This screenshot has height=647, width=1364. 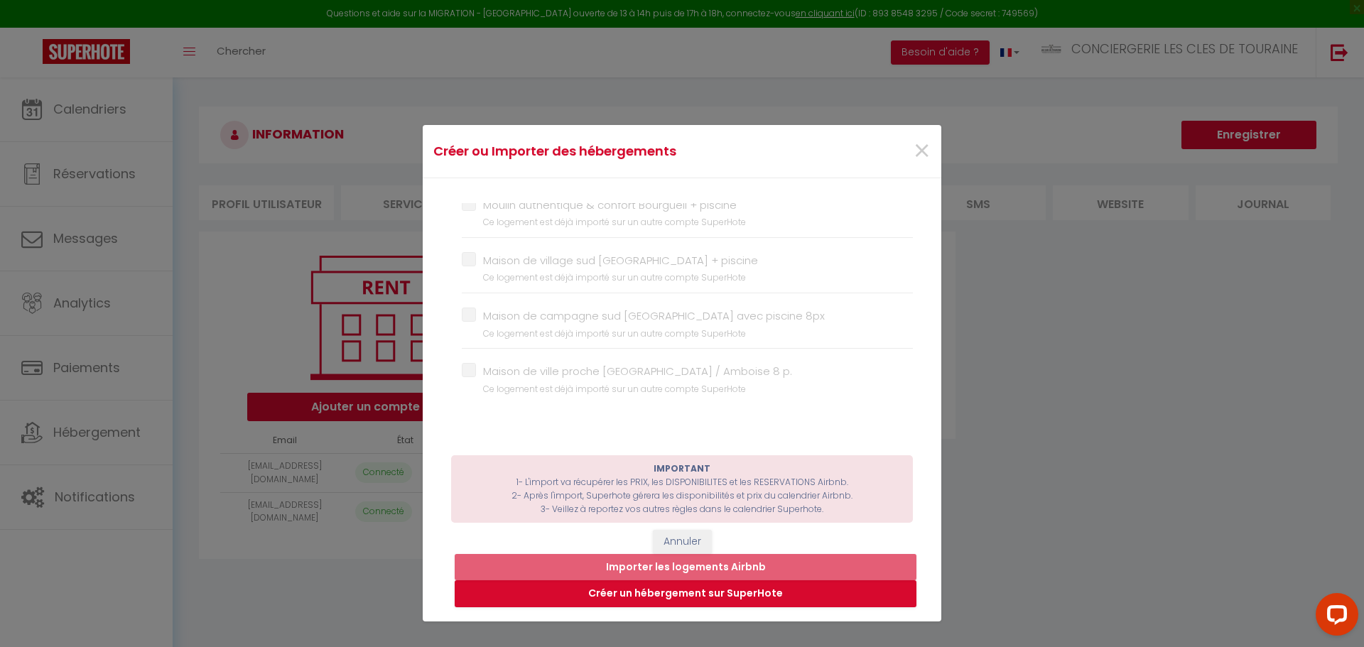 I want to click on button: Importer les logements Airbnb, so click(x=686, y=568).